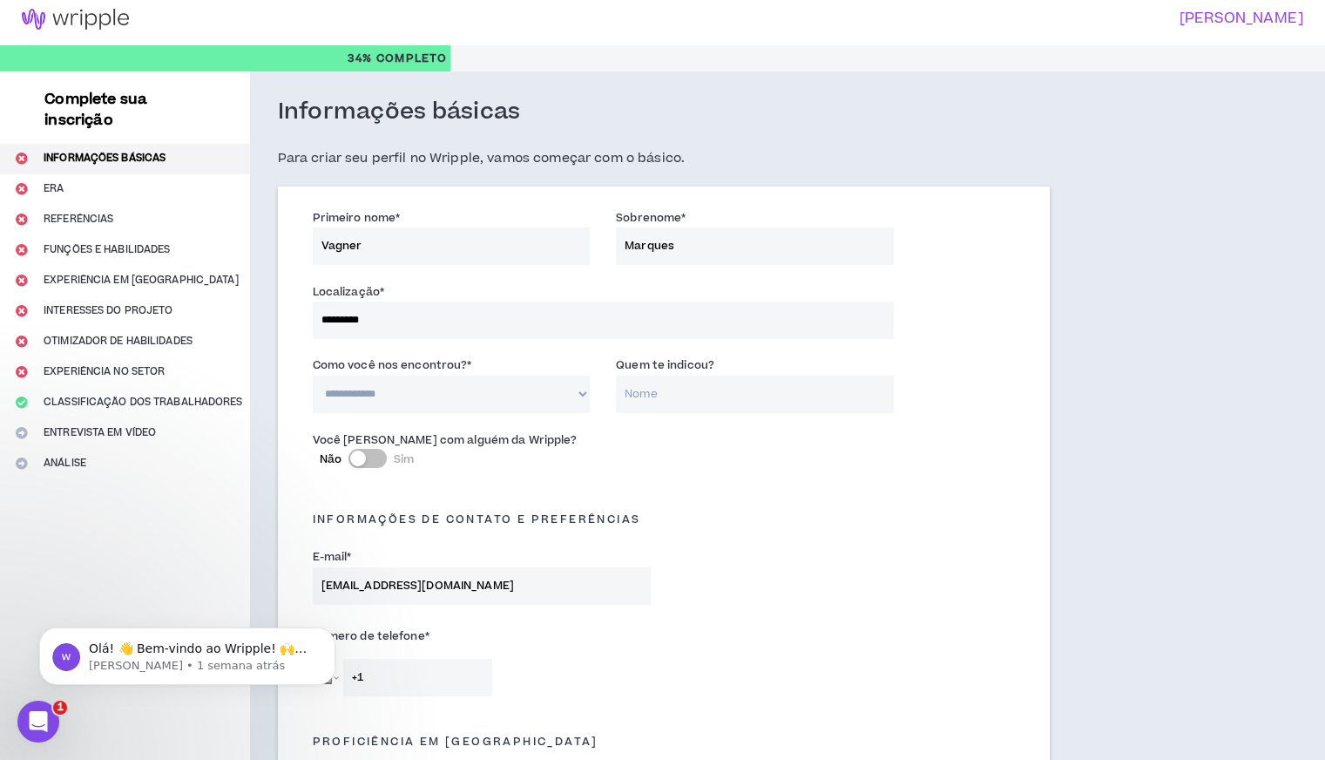 Image resolution: width=1325 pixels, height=760 pixels. I want to click on font: E-mail, so click(330, 557).